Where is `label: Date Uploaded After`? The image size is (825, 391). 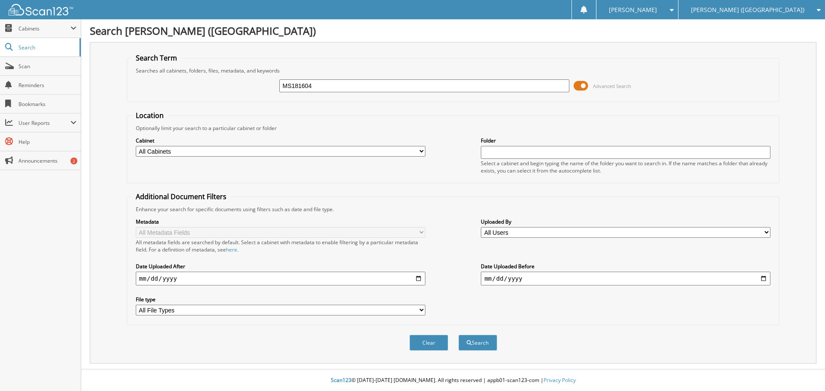
label: Date Uploaded After is located at coordinates (280, 266).